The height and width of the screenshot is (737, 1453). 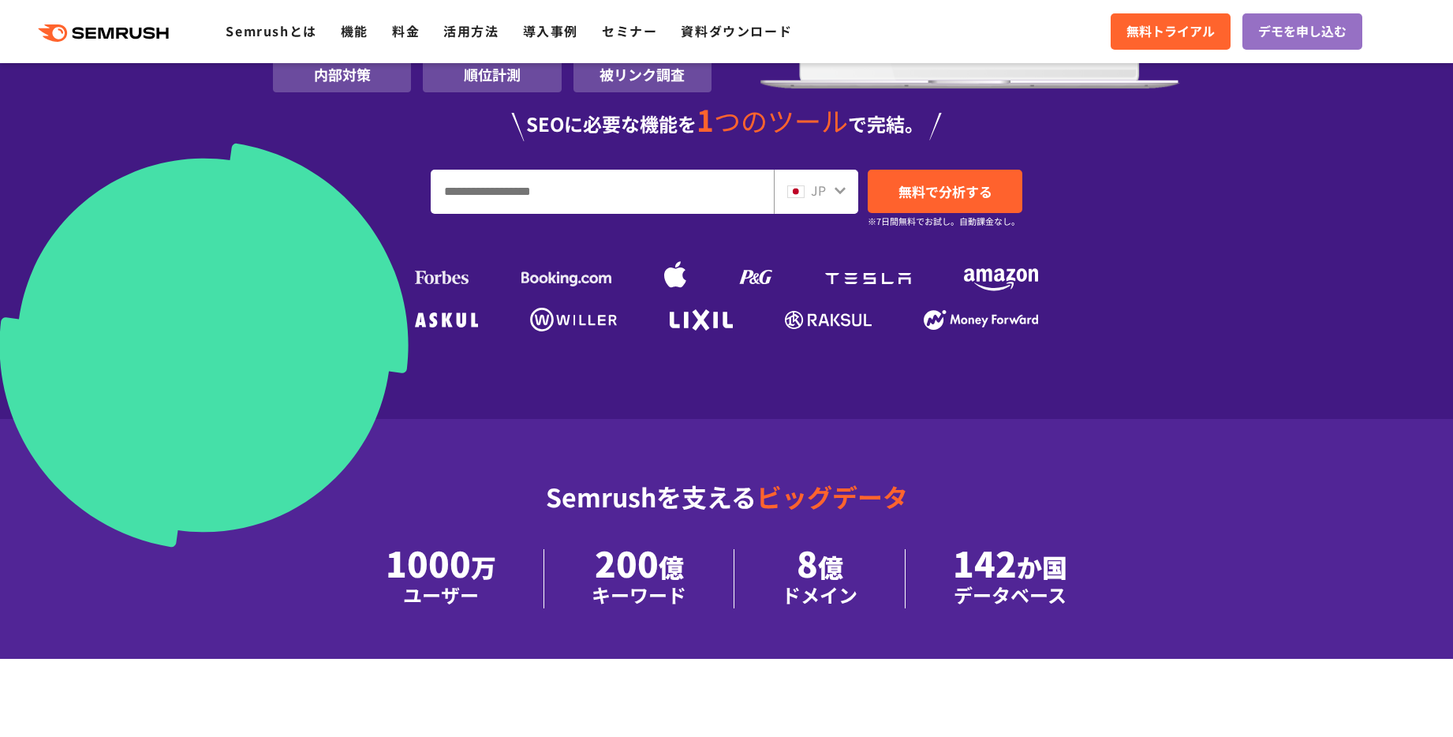 What do you see at coordinates (1171, 32) in the screenshot?
I see `span: 無料トライアル` at bounding box center [1171, 32].